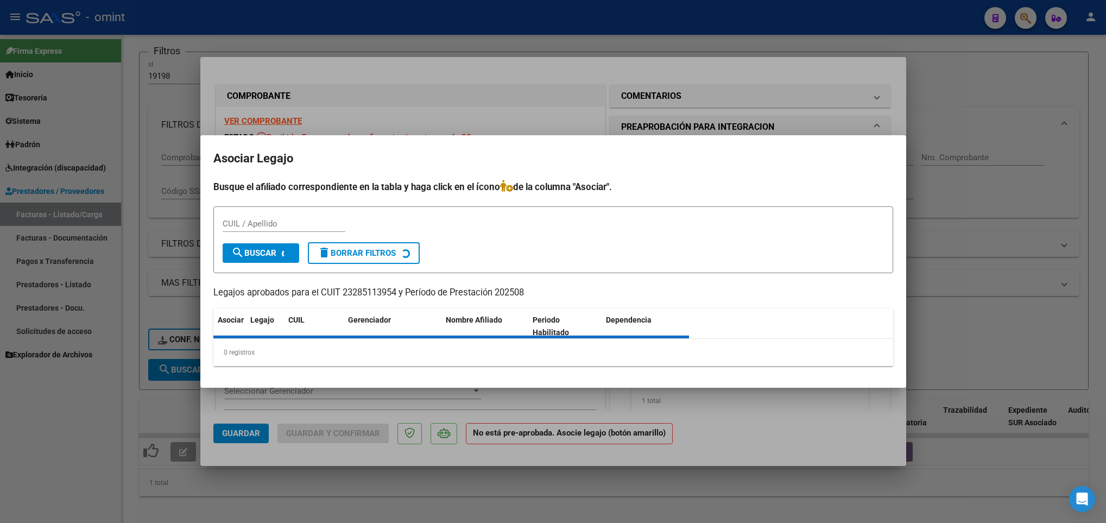 This screenshot has width=1106, height=523. I want to click on button: Borrar Filtros, so click(364, 253).